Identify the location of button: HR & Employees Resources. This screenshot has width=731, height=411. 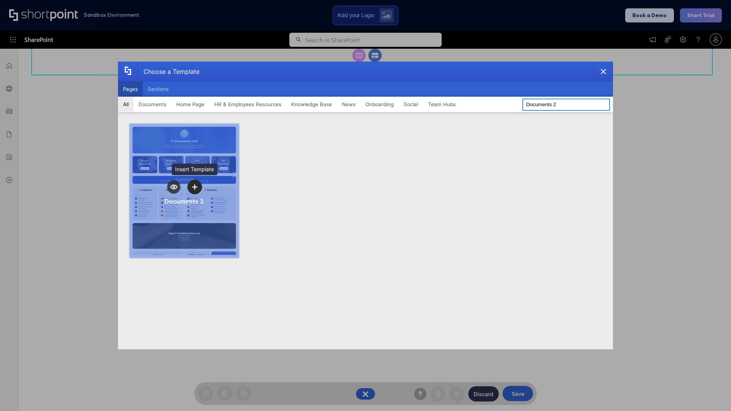
(248, 104).